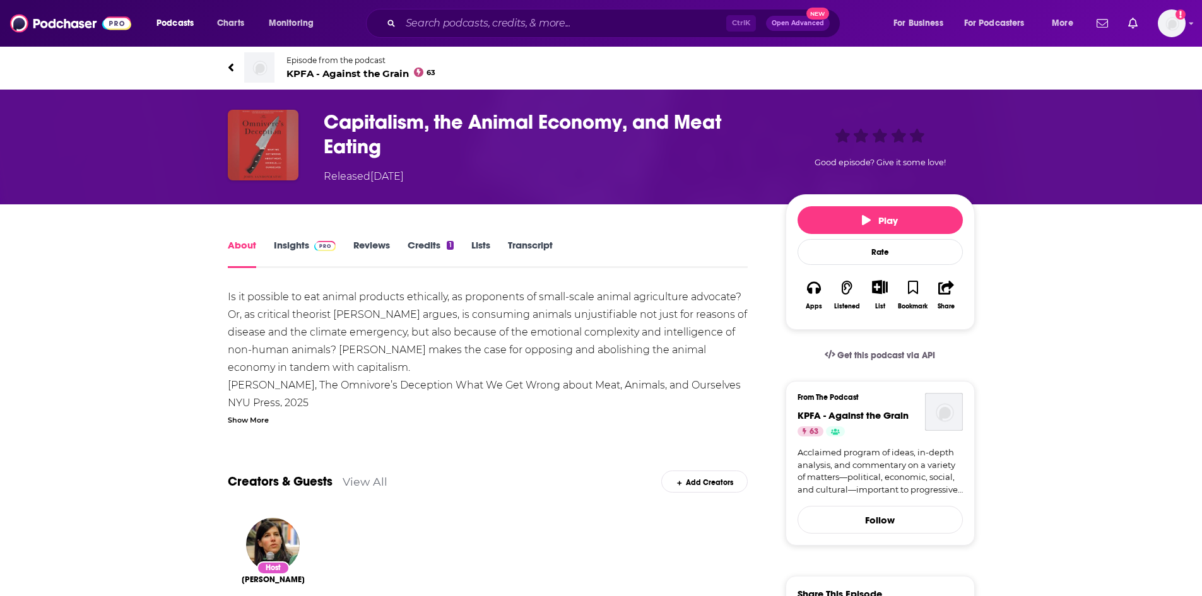 Image resolution: width=1202 pixels, height=596 pixels. I want to click on h1: Capitalism, the Animal Economy, and Meat Eating, so click(545, 134).